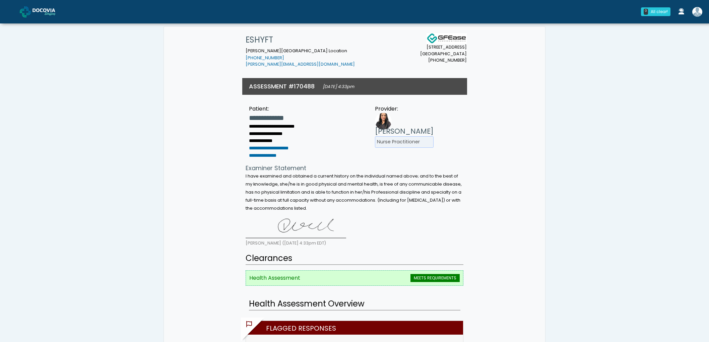  What do you see at coordinates (404, 109) in the screenshot?
I see `div: Provider:` at bounding box center [404, 109].